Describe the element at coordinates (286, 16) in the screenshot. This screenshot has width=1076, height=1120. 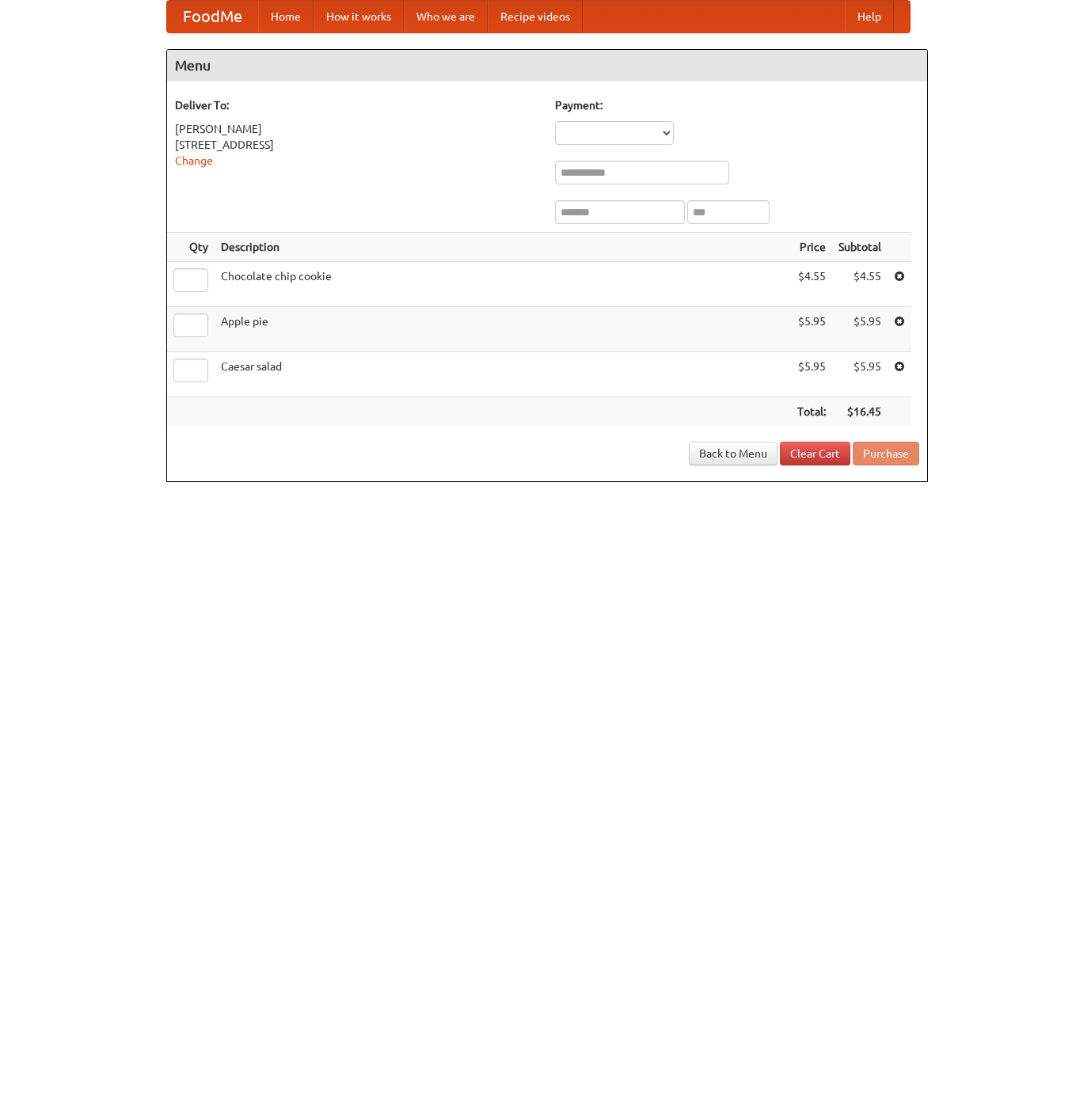
I see `a: Home` at that location.